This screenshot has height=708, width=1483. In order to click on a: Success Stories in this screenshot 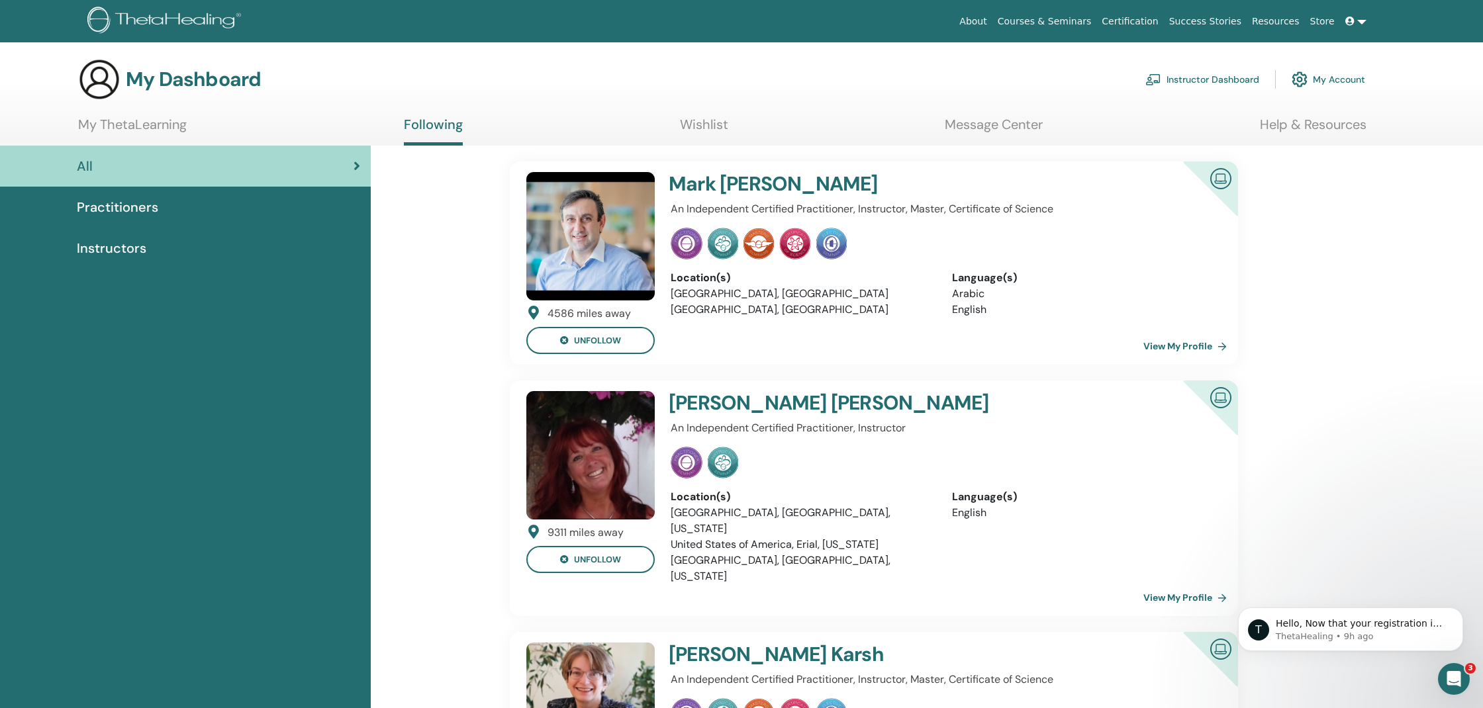, I will do `click(1205, 21)`.